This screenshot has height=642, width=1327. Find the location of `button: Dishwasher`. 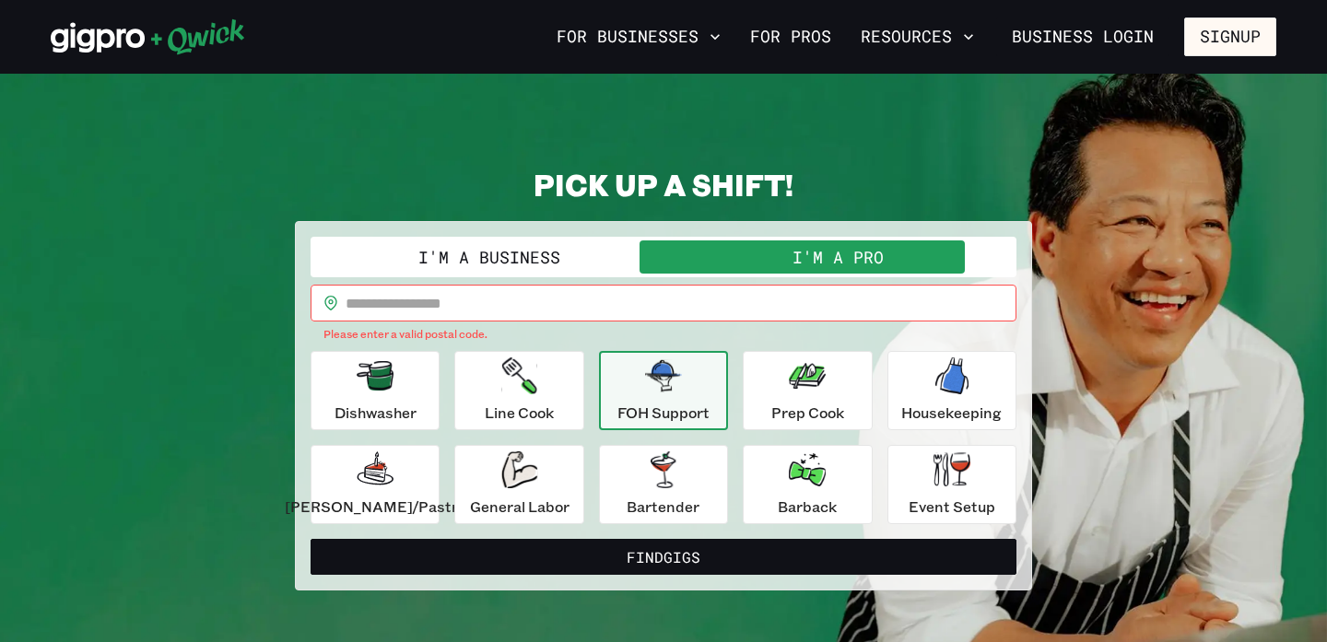

button: Dishwasher is located at coordinates (375, 391).